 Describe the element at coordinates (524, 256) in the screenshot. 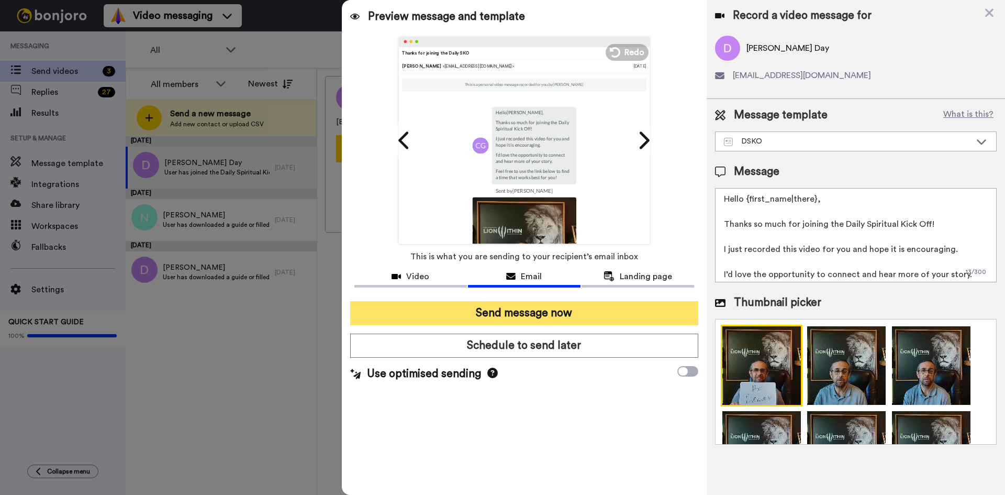

I see `span: This is what you are sending to your recipient’s email inbox` at that location.